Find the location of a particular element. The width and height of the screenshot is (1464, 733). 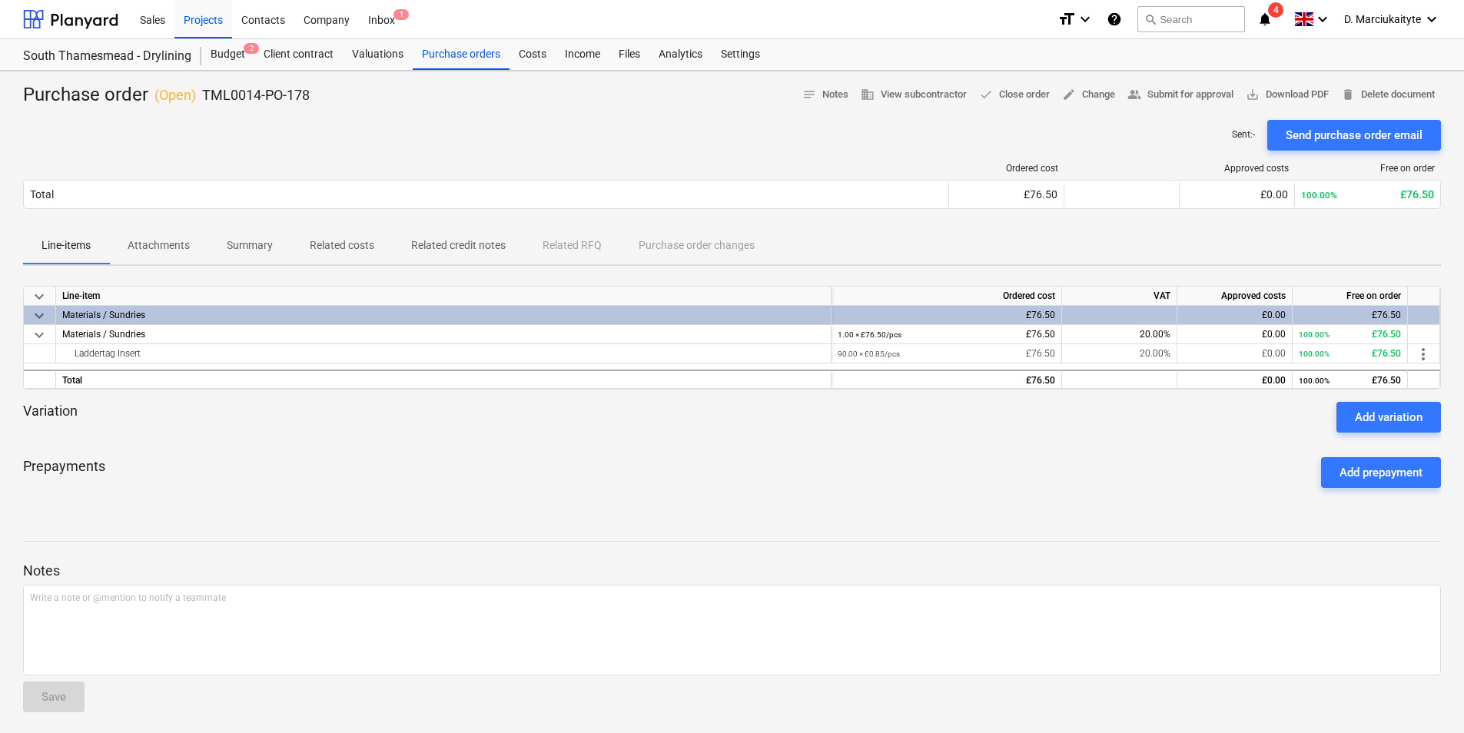

span: notes is located at coordinates (809, 95).